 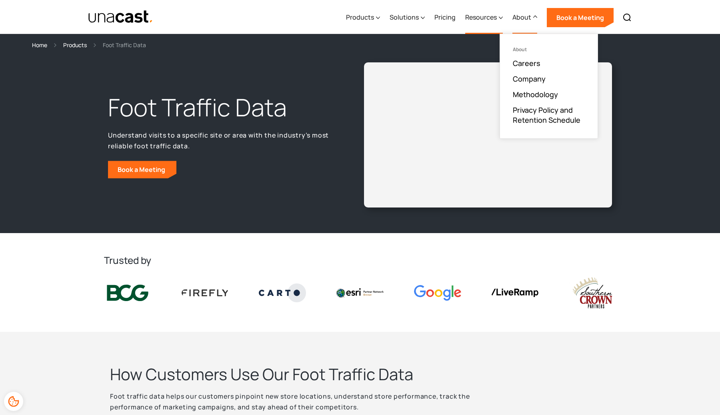 I want to click on a: Home, so click(x=40, y=45).